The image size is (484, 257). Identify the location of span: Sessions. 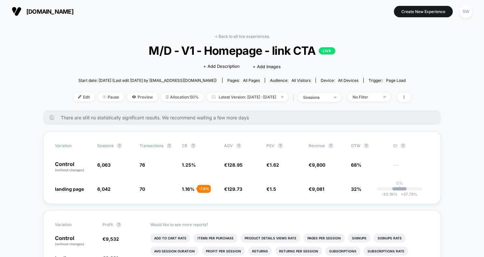
(105, 145).